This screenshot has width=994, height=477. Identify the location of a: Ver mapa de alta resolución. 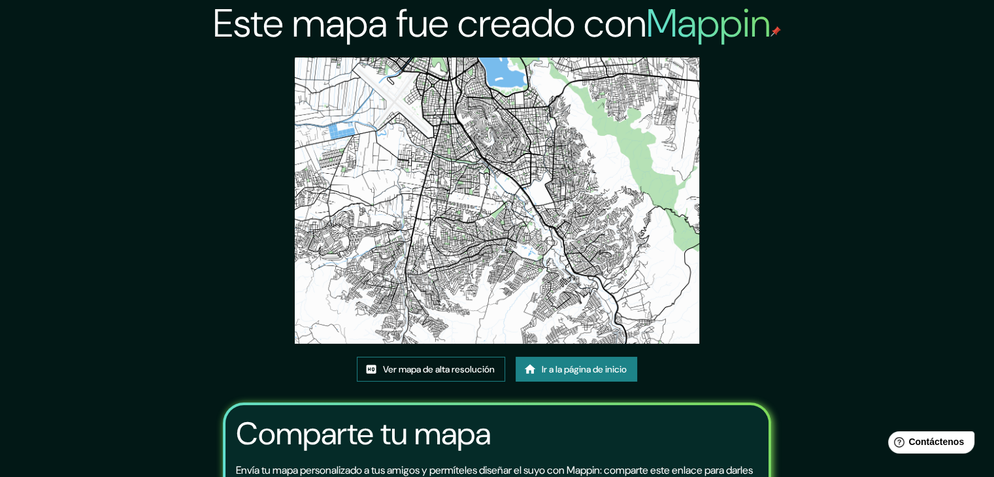
(431, 369).